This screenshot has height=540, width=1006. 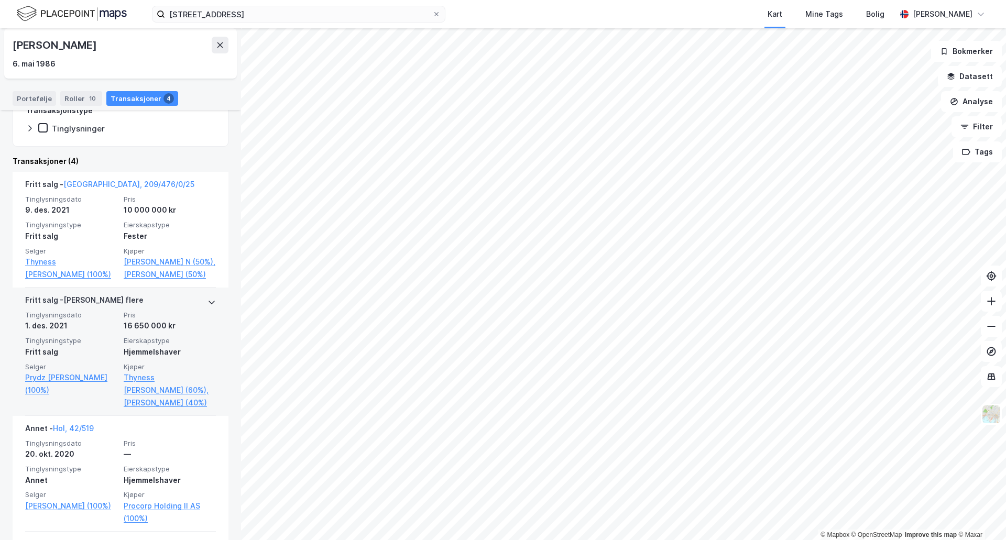 What do you see at coordinates (966, 51) in the screenshot?
I see `button: Bokmerker` at bounding box center [966, 51].